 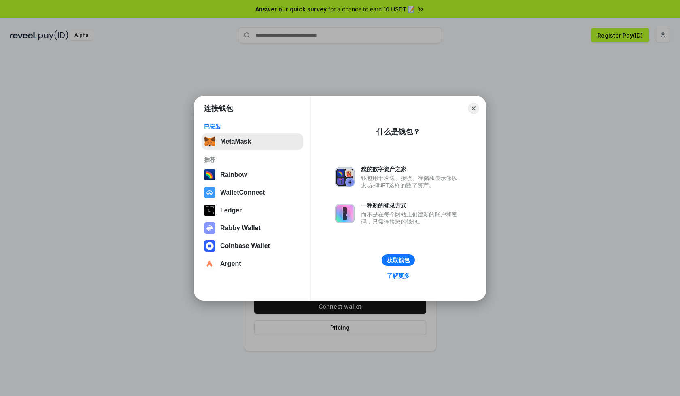 I want to click on div: 钱包用于发送、接收、存储和显示像以太坊和NFT这样的数字资产。, so click(x=411, y=182).